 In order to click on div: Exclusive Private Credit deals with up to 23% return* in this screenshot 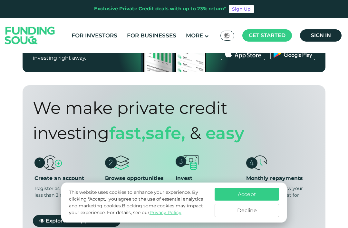, I will do `click(160, 9)`.